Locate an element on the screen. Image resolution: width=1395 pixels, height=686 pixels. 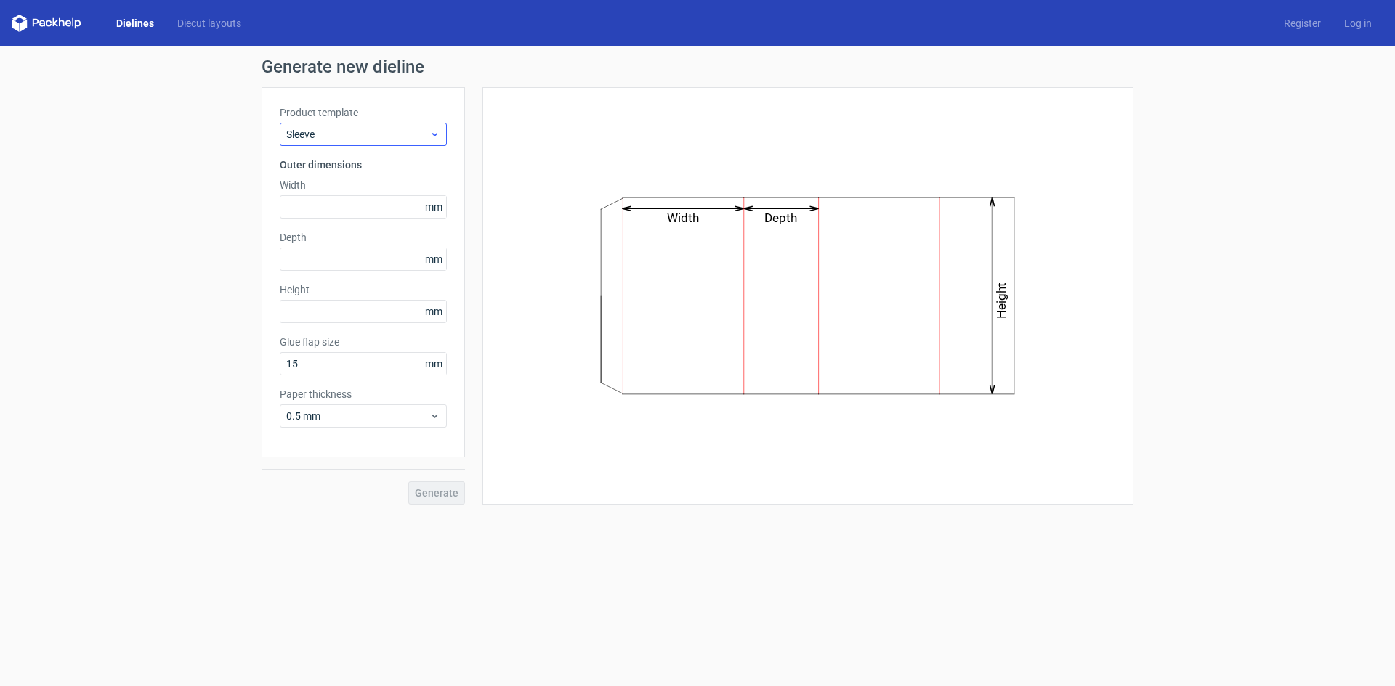
text: Depth is located at coordinates (781, 218).